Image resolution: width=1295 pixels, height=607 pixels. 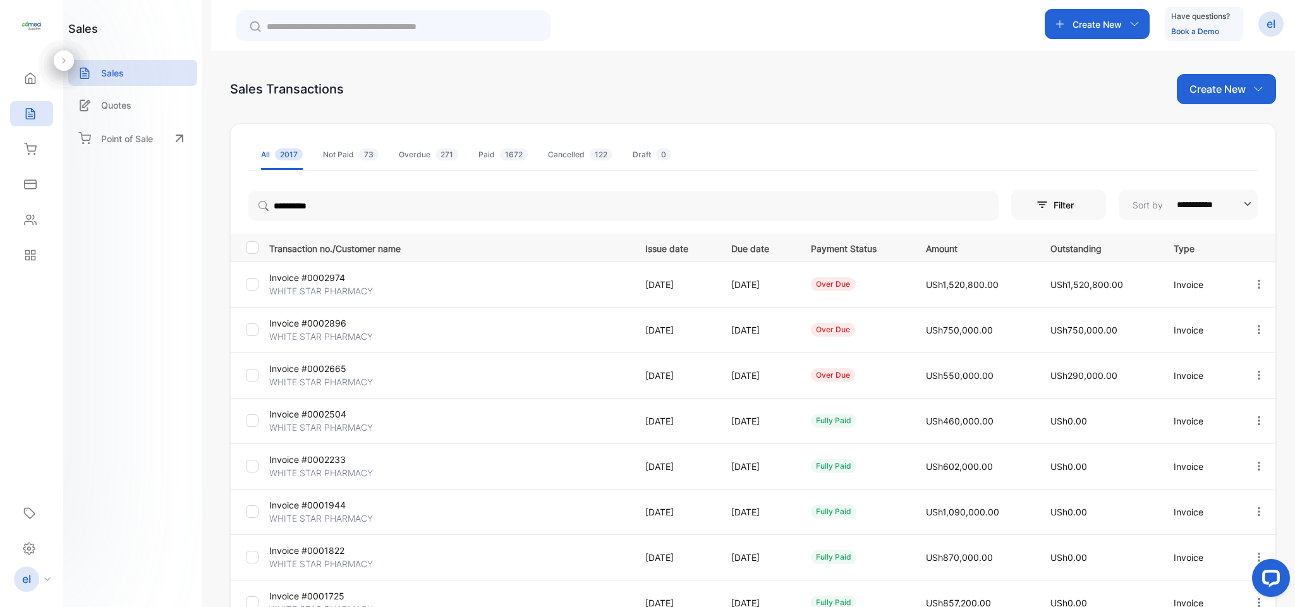 I want to click on span: USh870,000.00, so click(x=959, y=557).